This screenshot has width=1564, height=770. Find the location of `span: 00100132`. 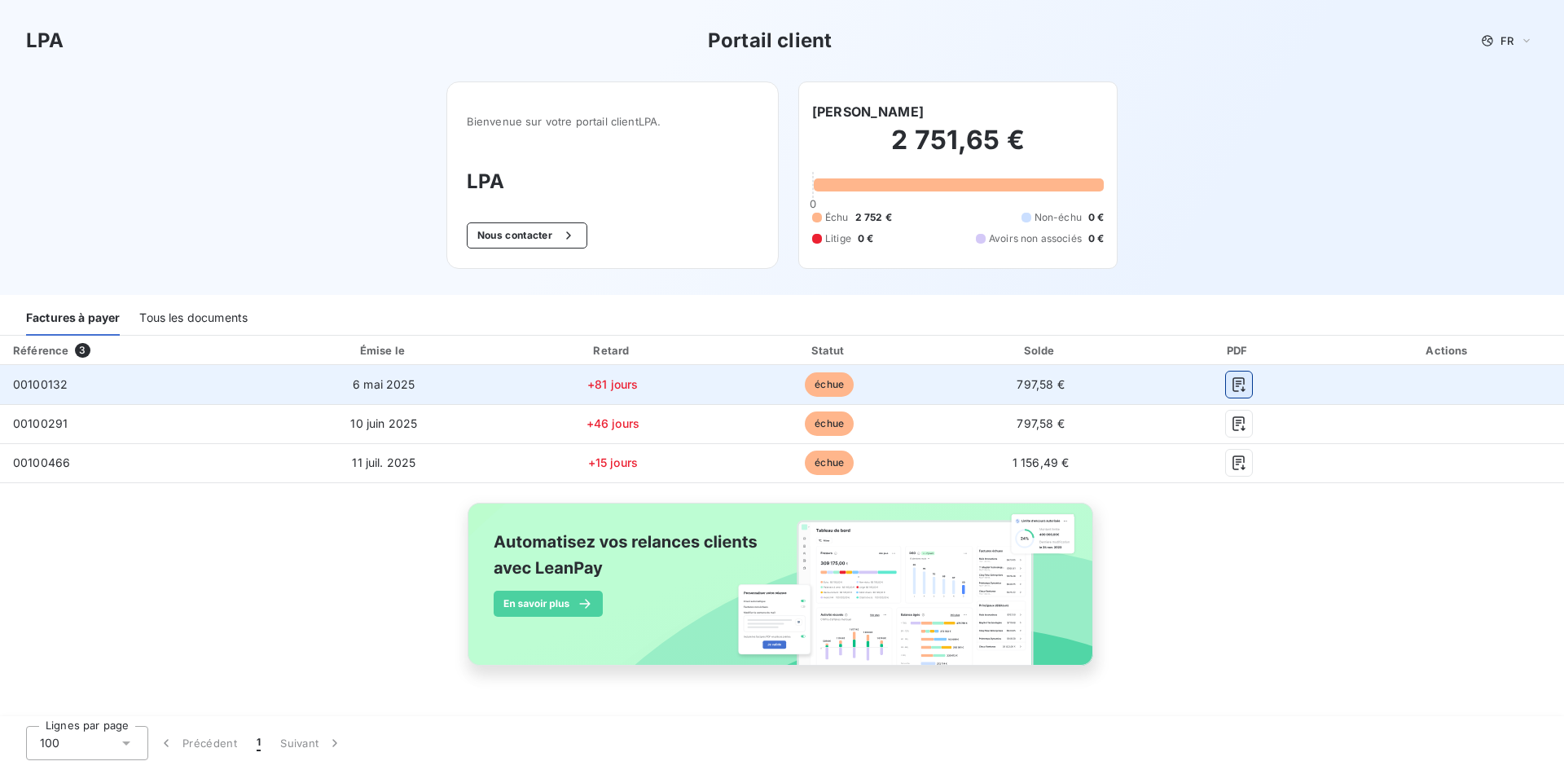

span: 00100132 is located at coordinates (40, 384).